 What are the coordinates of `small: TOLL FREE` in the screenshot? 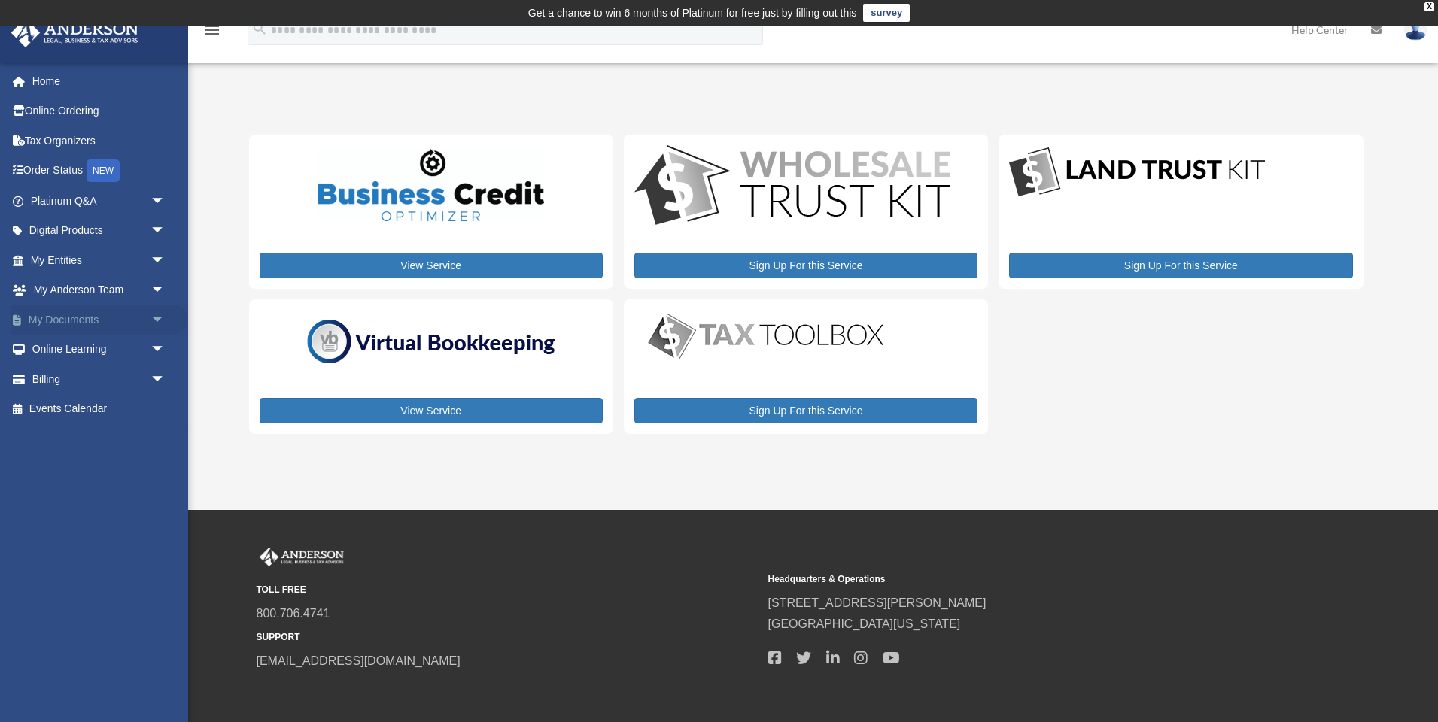 It's located at (507, 590).